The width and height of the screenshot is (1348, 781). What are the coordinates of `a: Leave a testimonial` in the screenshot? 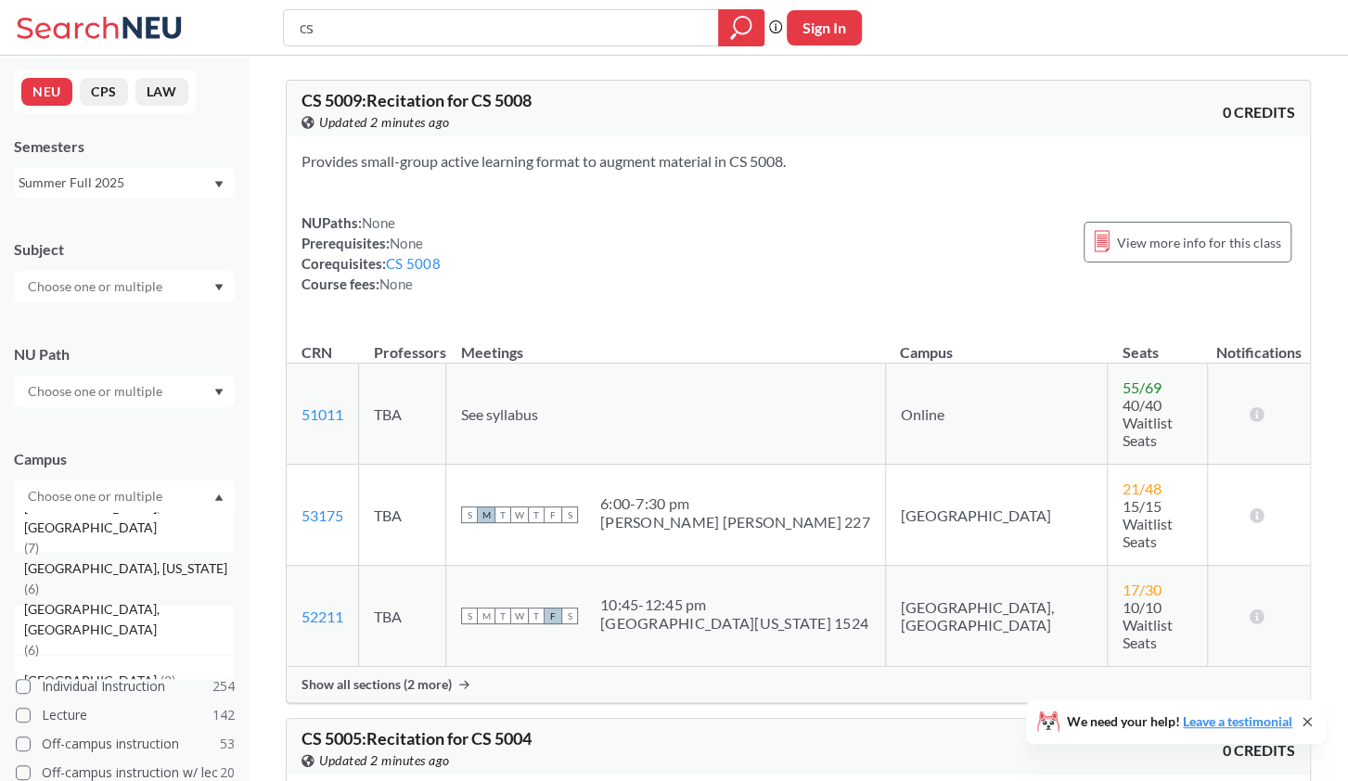 It's located at (1237, 721).